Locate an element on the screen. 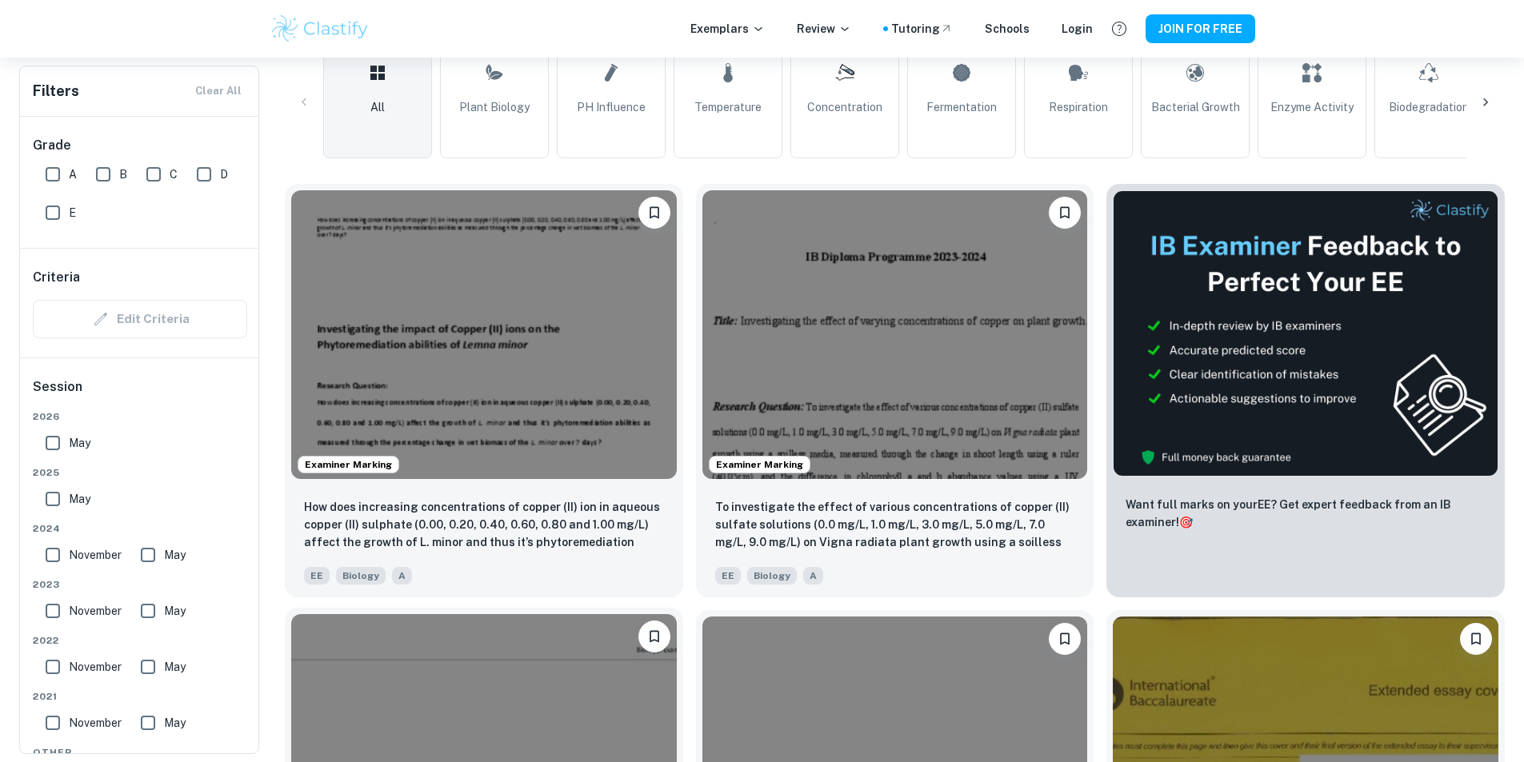  p: To investigate the effect of various concentrations of copper (II) sulfate solutions (0.0 mg/L, 1... is located at coordinates (895, 526).